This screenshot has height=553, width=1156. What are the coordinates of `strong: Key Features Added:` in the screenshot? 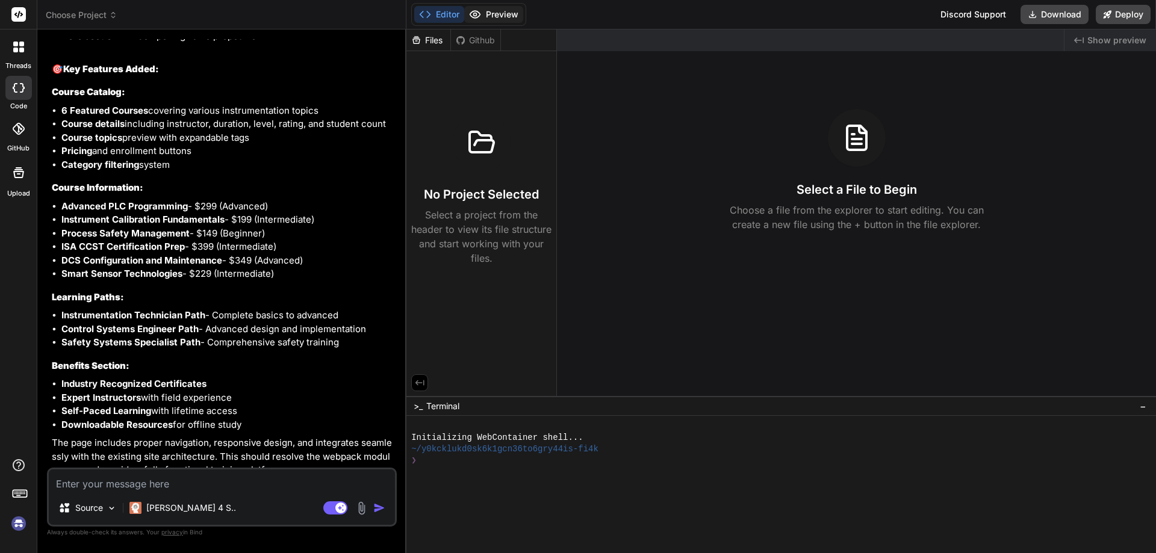 It's located at (111, 69).